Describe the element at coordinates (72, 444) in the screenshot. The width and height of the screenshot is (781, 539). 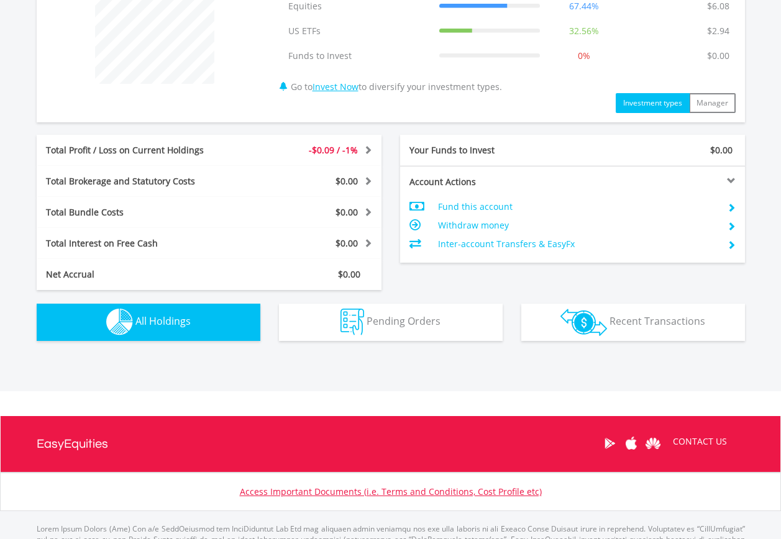
I see `a: EasyEquities` at that location.